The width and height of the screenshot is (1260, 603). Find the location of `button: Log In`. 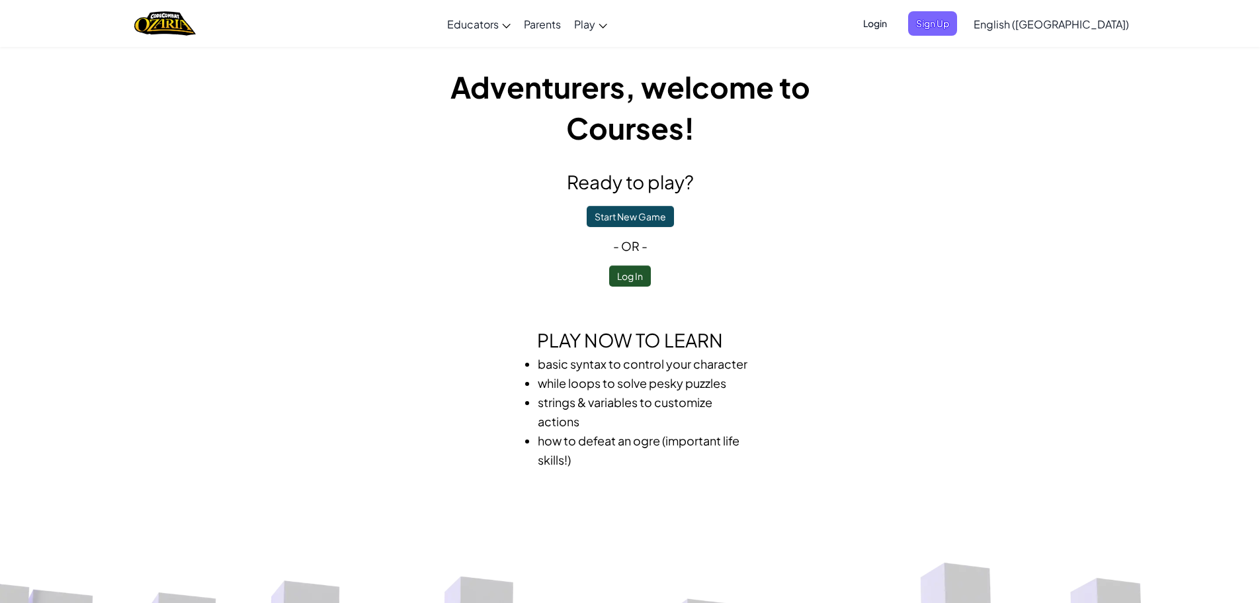

button: Log In is located at coordinates (630, 276).